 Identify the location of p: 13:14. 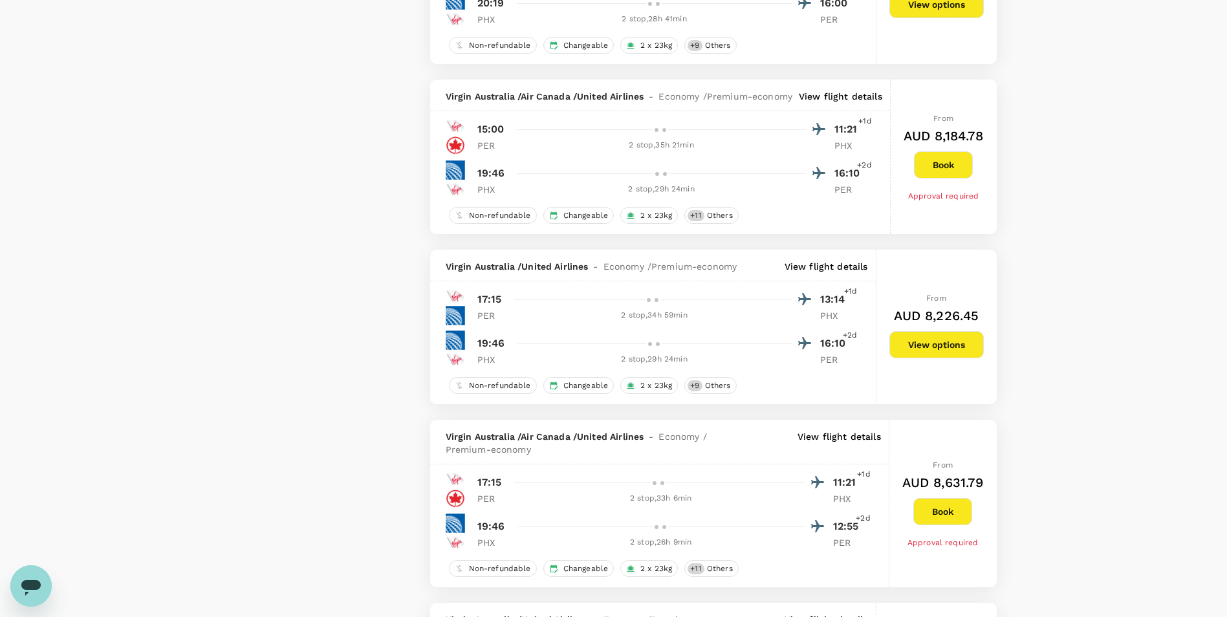
(836, 299).